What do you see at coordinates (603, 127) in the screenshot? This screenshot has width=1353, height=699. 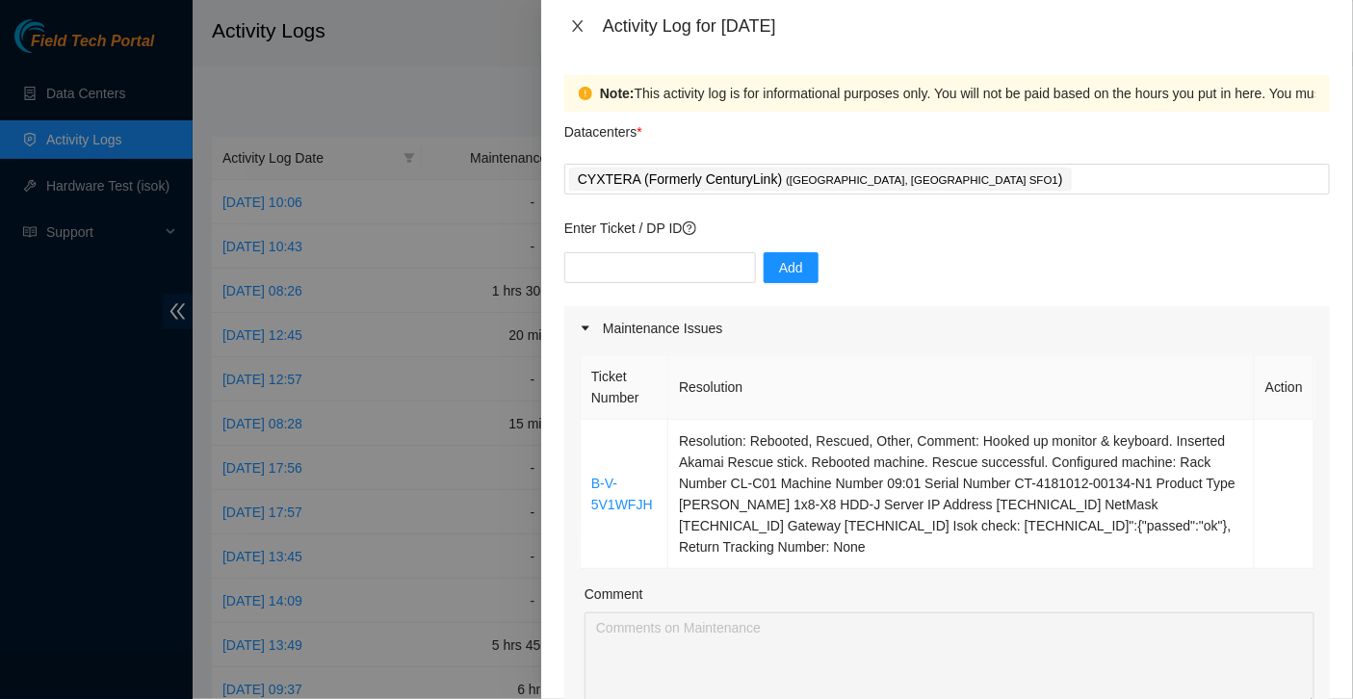 I see `p: Datacenters` at bounding box center [603, 127].